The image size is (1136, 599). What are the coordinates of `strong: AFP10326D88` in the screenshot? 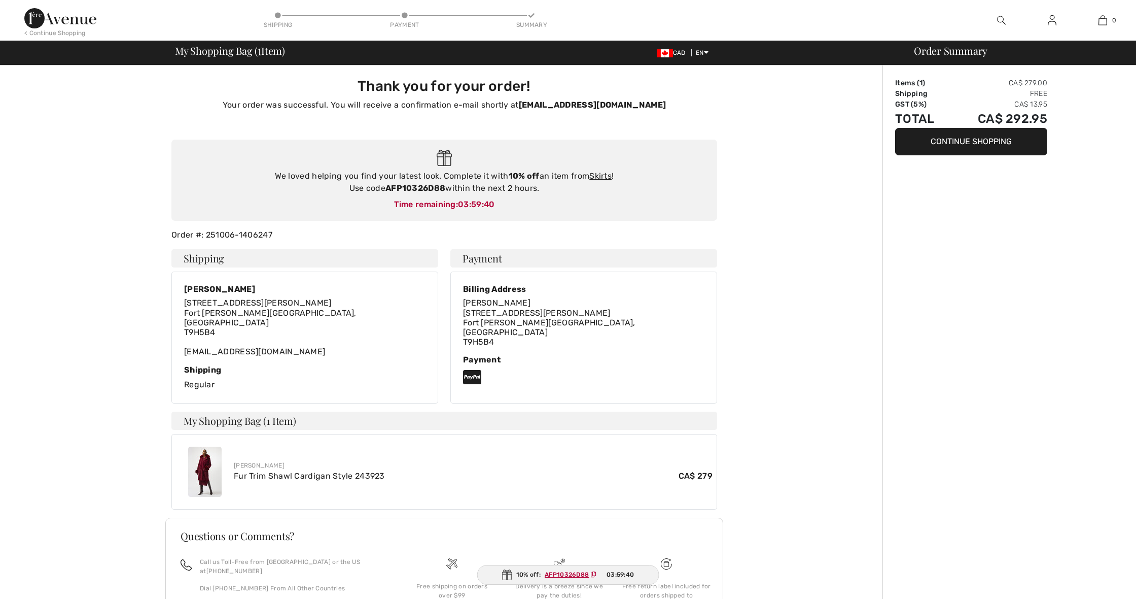 It's located at (415, 188).